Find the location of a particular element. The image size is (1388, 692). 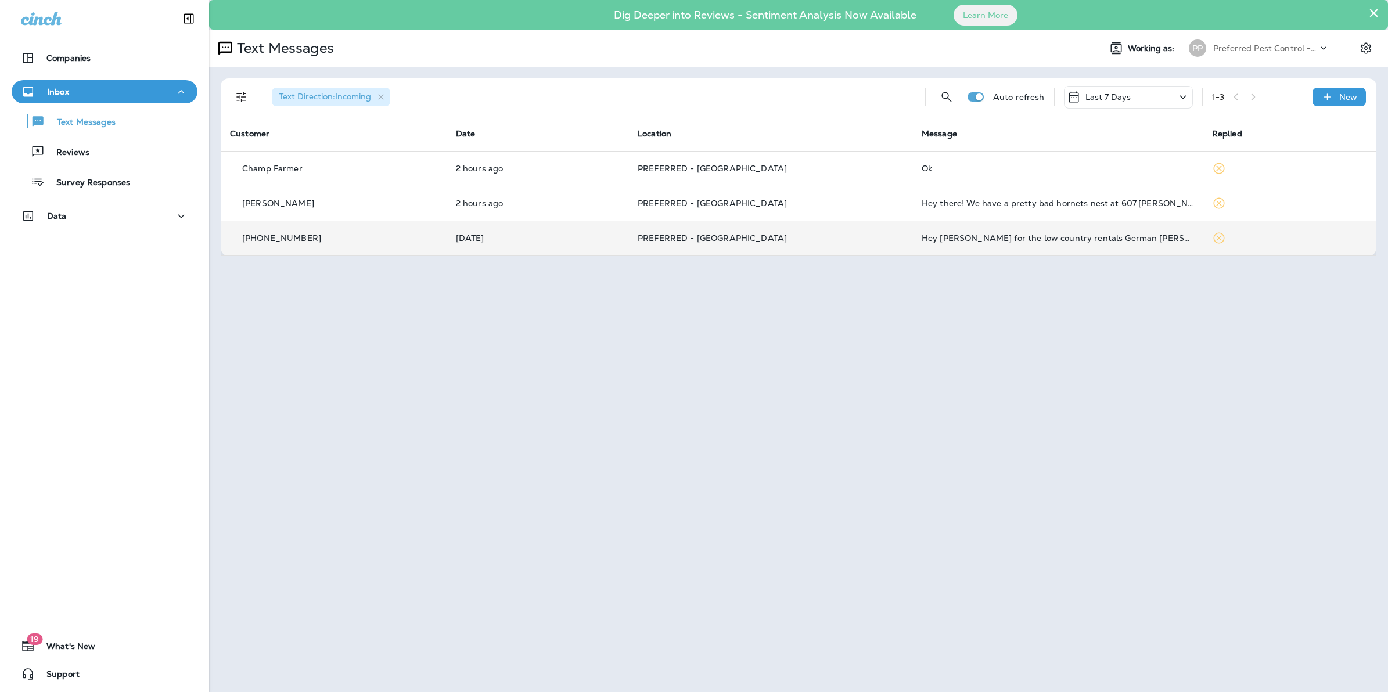

div: Ok is located at coordinates (1058, 168).